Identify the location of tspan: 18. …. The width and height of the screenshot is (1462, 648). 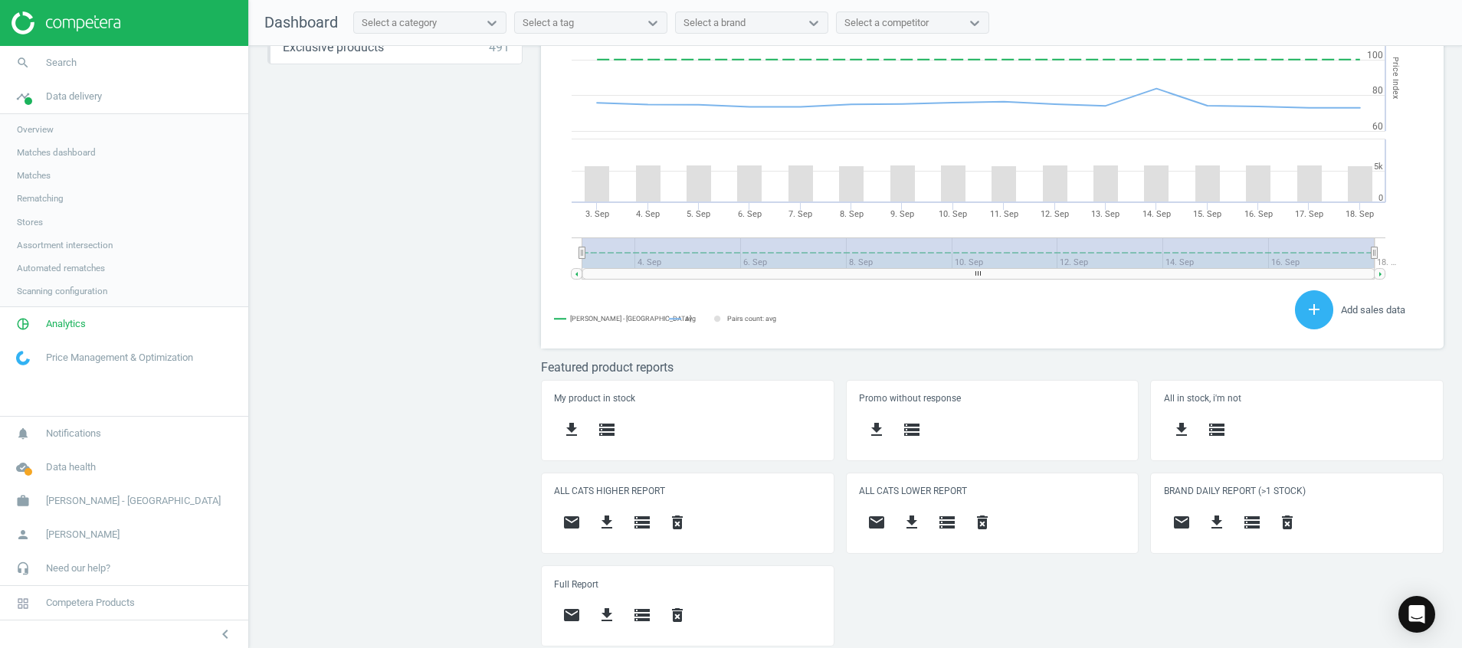
(1386, 262).